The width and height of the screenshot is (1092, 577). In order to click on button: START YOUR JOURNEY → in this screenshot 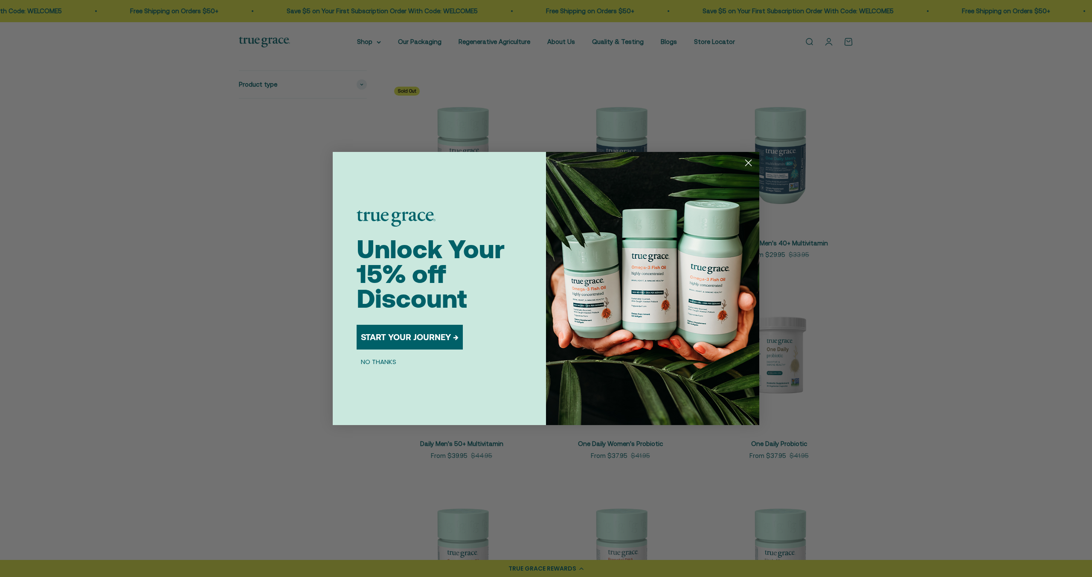, I will do `click(410, 337)`.